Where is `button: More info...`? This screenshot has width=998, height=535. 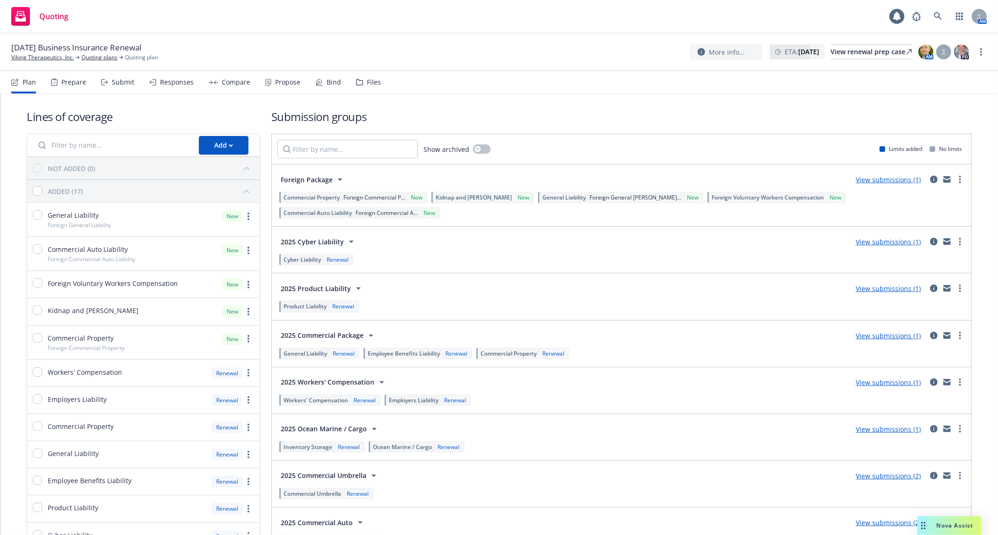 button: More info... is located at coordinates (726, 52).